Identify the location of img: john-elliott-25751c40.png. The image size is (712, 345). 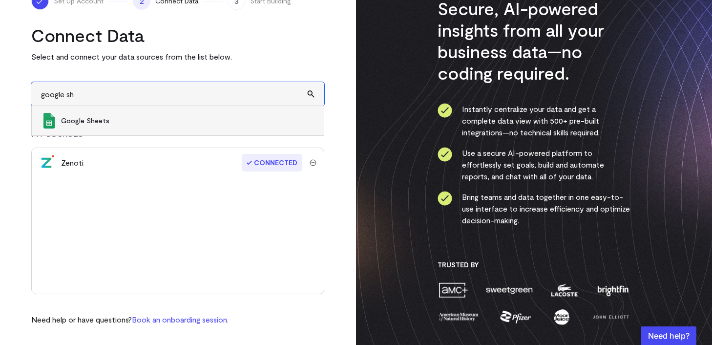
(611, 316).